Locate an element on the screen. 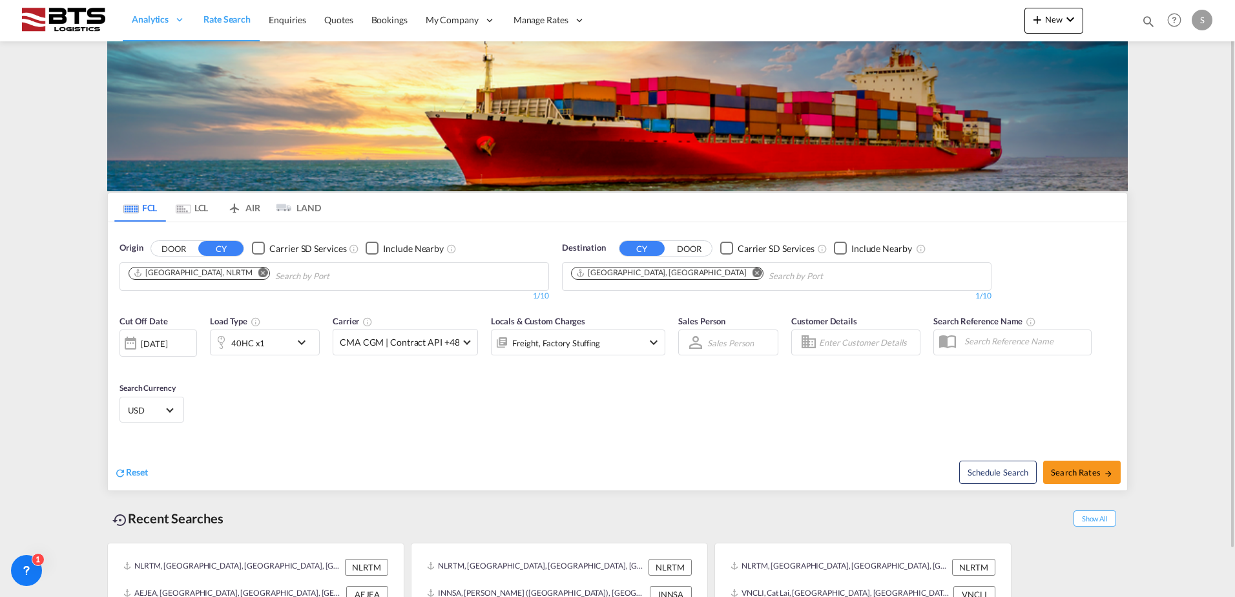  span: Origin is located at coordinates (131, 248).